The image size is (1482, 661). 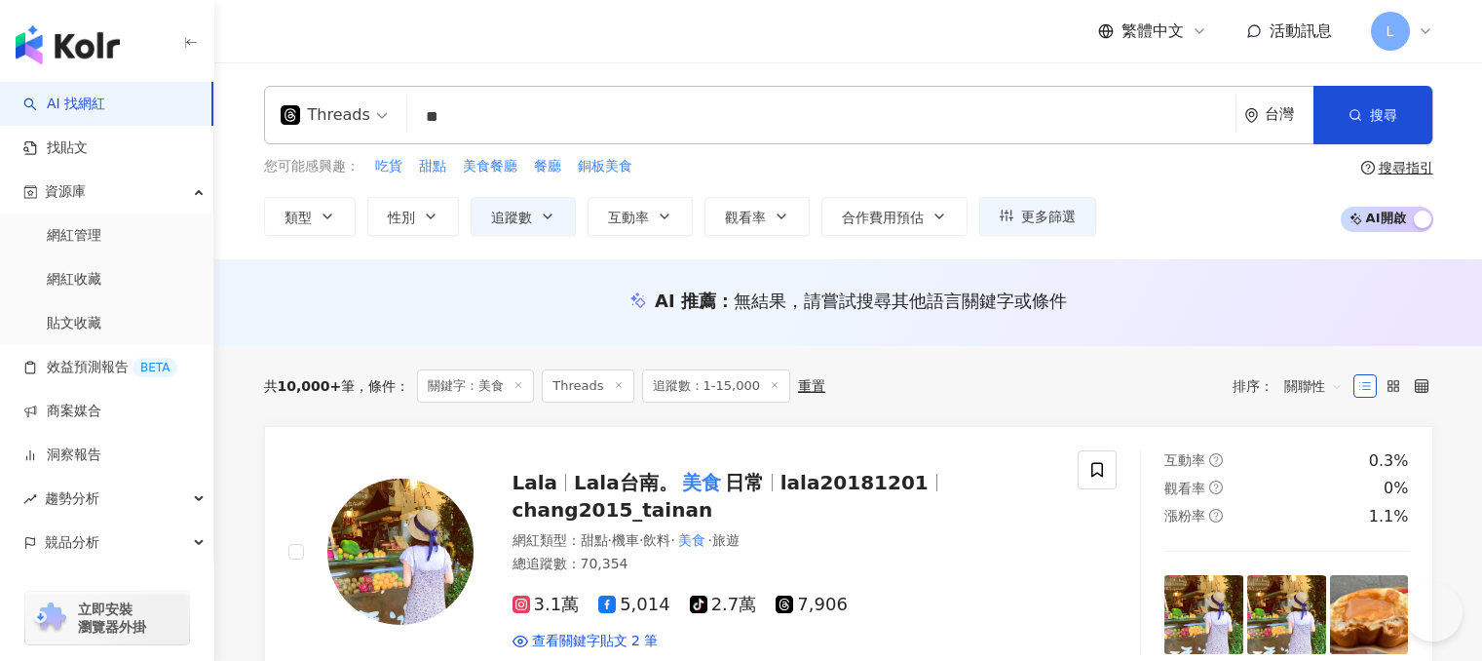 I want to click on span: 趨勢分析, so click(x=72, y=498).